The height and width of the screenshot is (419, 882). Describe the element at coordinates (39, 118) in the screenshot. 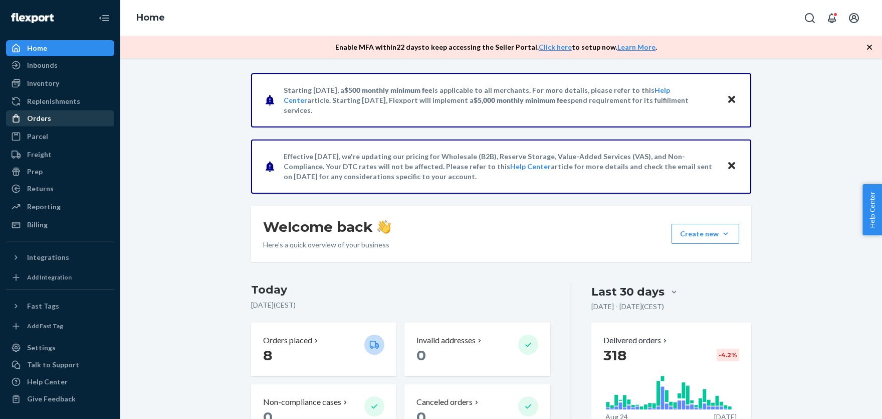

I see `div: Orders` at that location.